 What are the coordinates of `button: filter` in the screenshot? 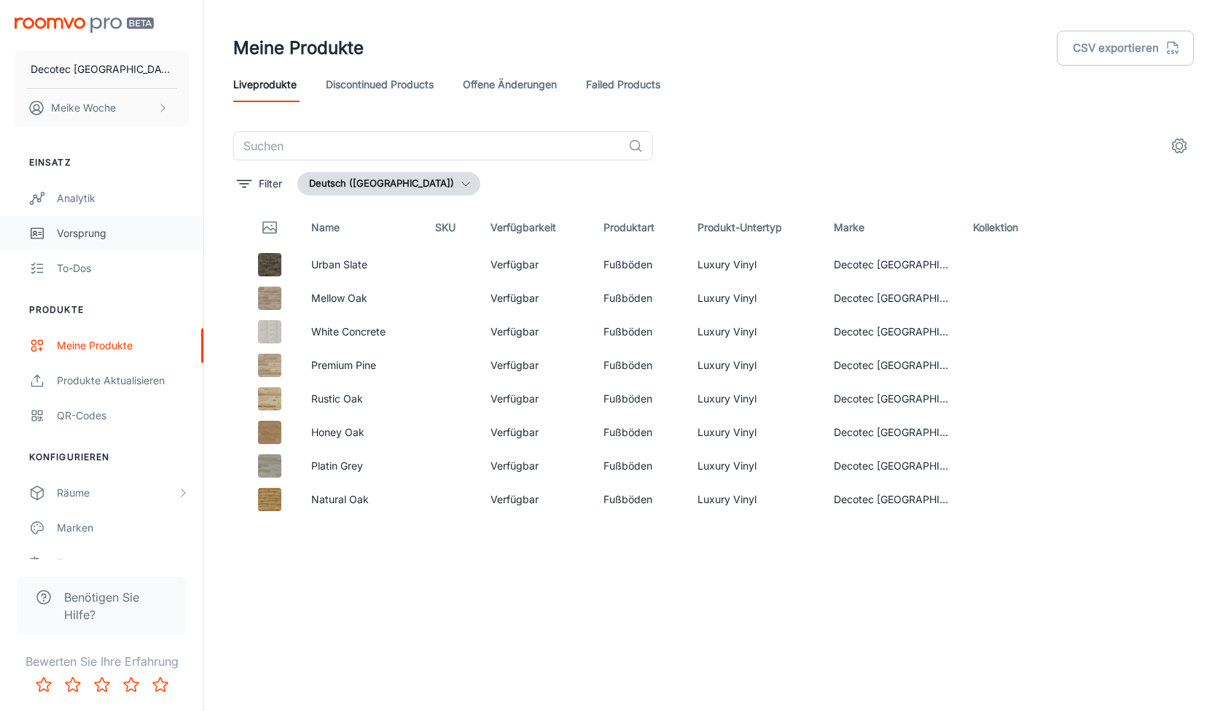 It's located at (259, 184).